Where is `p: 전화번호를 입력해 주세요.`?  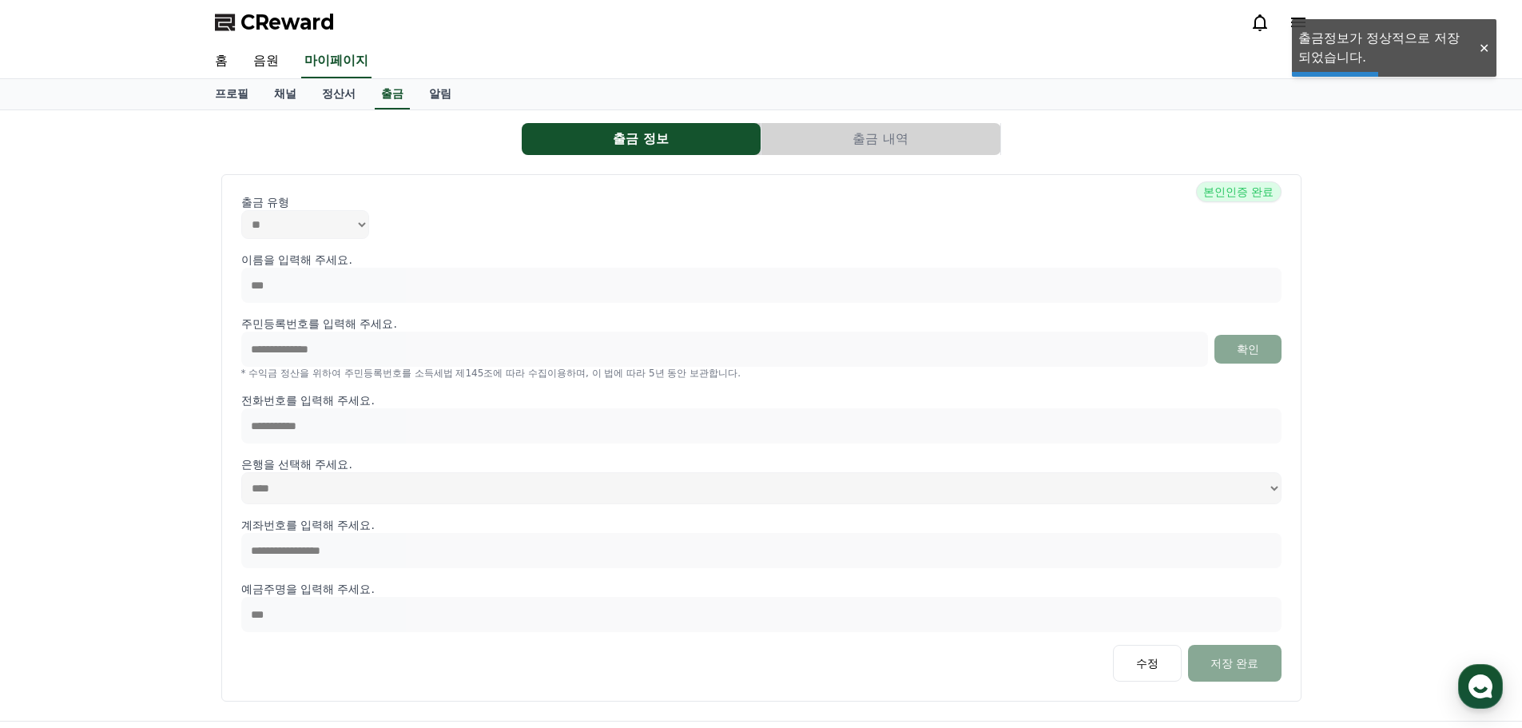 p: 전화번호를 입력해 주세요. is located at coordinates (761, 400).